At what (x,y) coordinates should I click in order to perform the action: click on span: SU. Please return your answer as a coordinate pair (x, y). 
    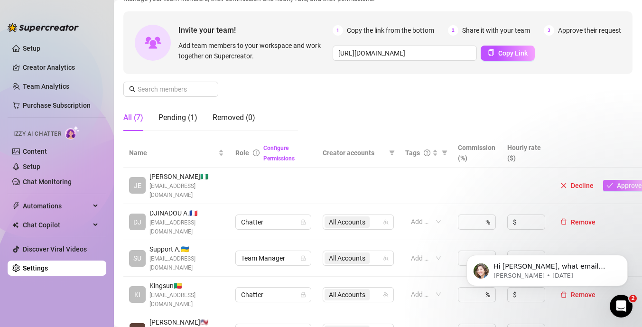
    Looking at the image, I should click on (137, 258).